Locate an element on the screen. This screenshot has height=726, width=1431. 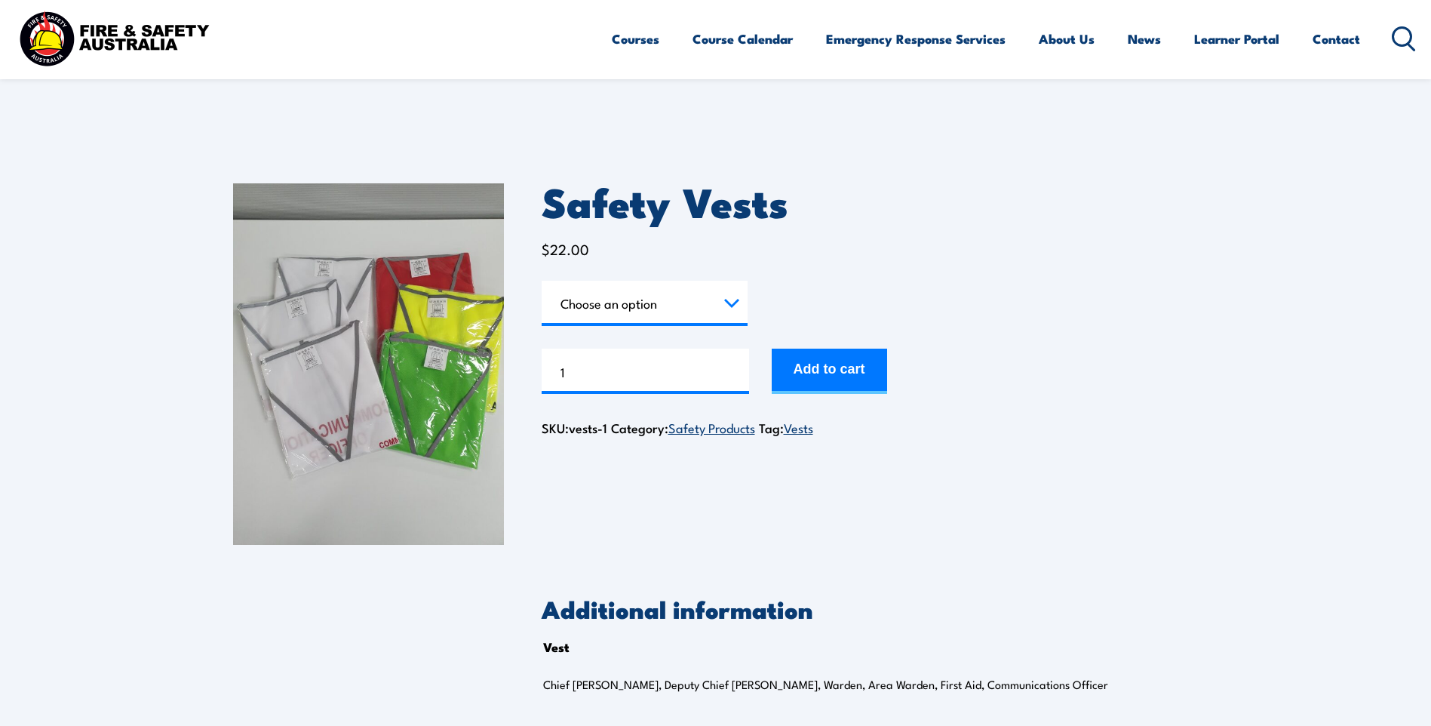
h2: Additional information is located at coordinates (870, 608).